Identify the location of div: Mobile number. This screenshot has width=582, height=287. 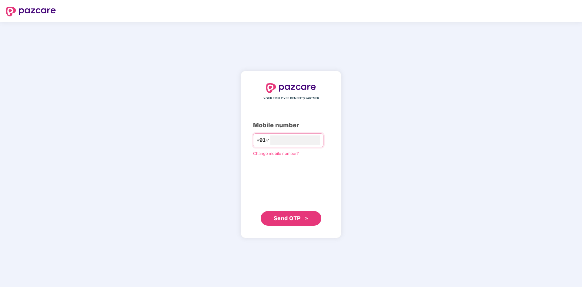
(291, 125).